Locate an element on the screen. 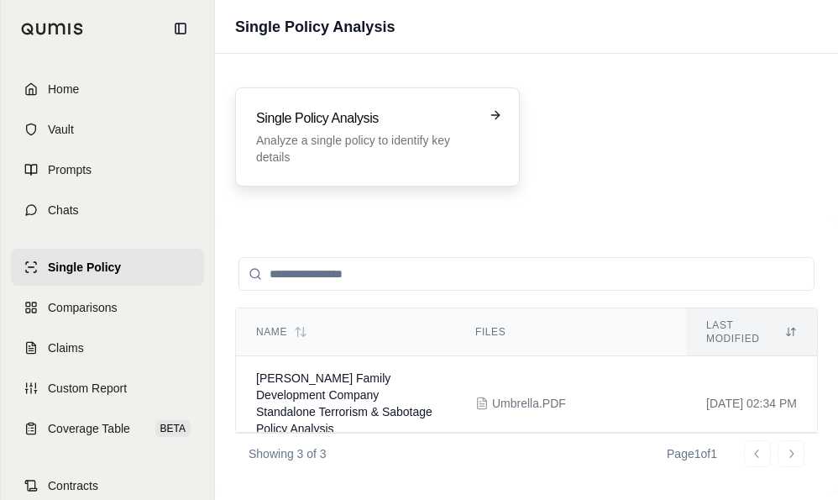 This screenshot has width=838, height=500. img: Qumis Logo is located at coordinates (52, 29).